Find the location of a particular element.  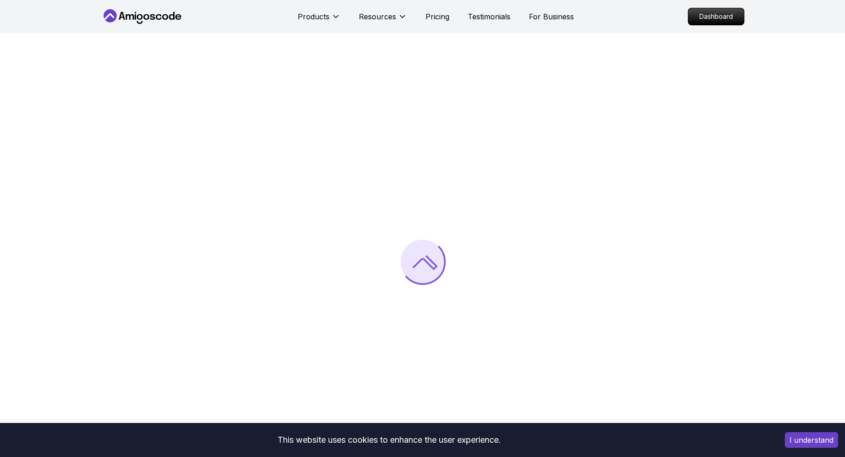

div: This website uses cookies to enhance the user experience. is located at coordinates (389, 440).